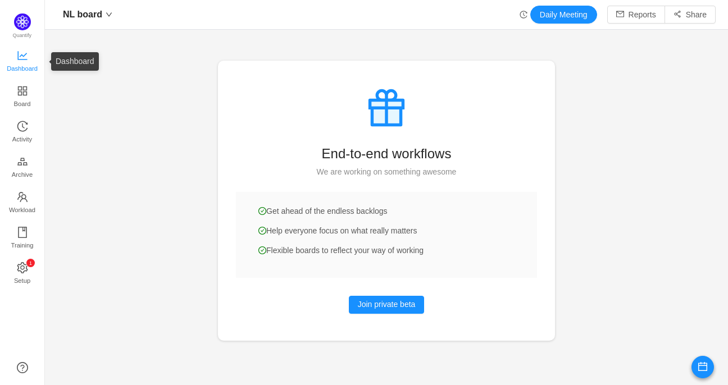 This screenshot has width=728, height=385. What do you see at coordinates (22, 35) in the screenshot?
I see `span: Quantify` at bounding box center [22, 35].